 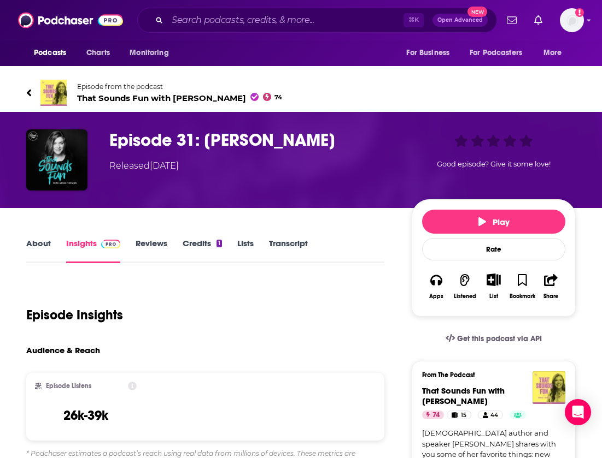 I want to click on a: Charts, so click(x=98, y=53).